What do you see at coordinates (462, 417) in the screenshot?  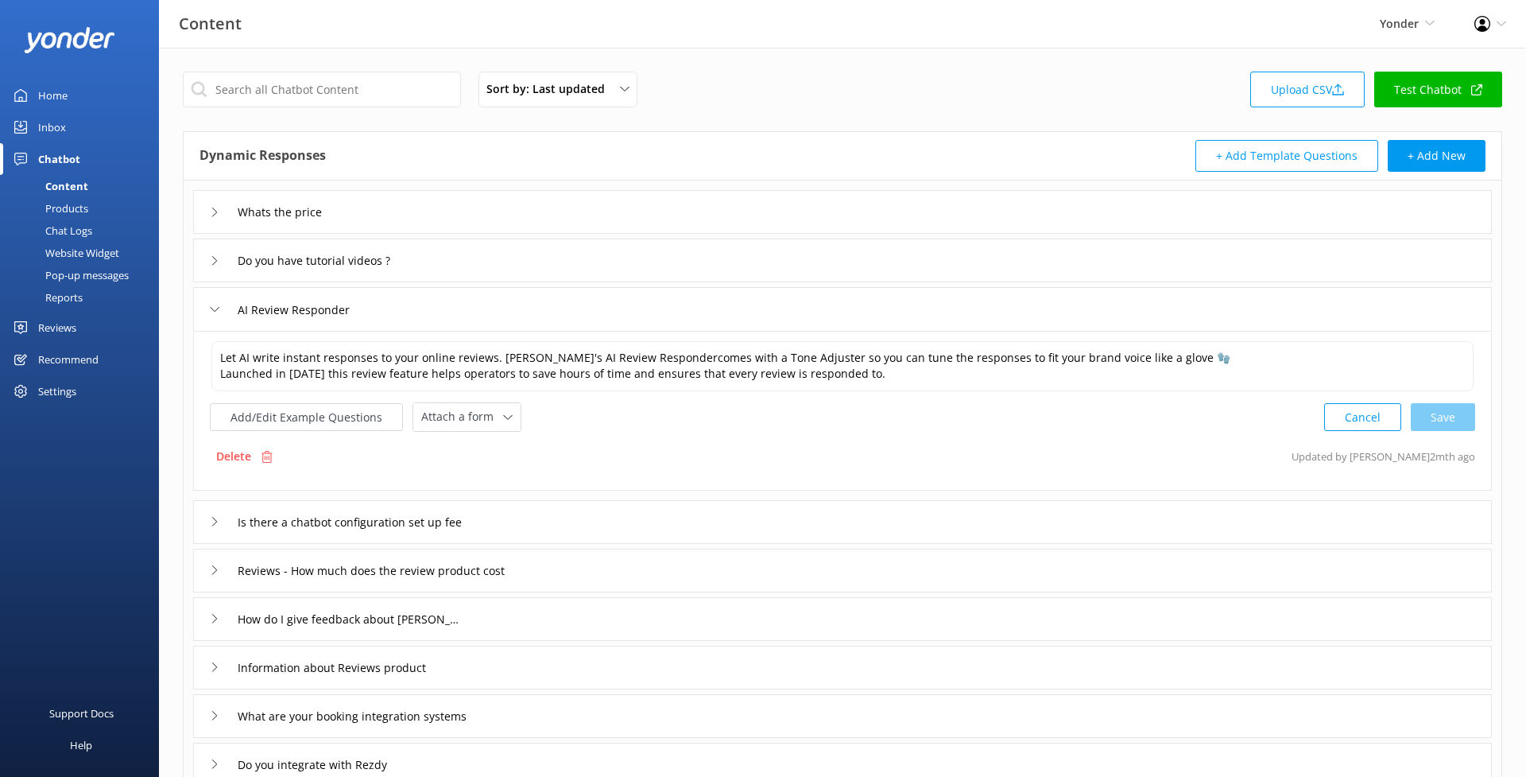 I see `span: Attach a form` at bounding box center [462, 417].